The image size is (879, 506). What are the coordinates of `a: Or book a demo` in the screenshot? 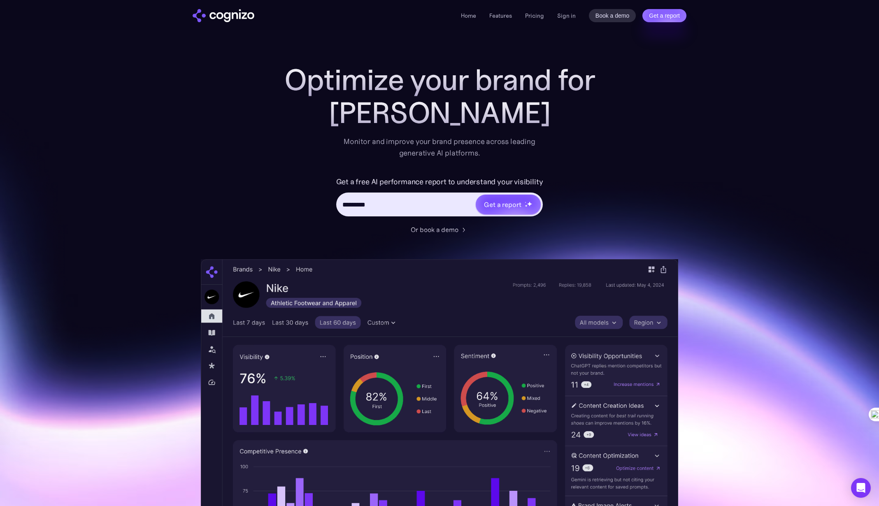 It's located at (440, 230).